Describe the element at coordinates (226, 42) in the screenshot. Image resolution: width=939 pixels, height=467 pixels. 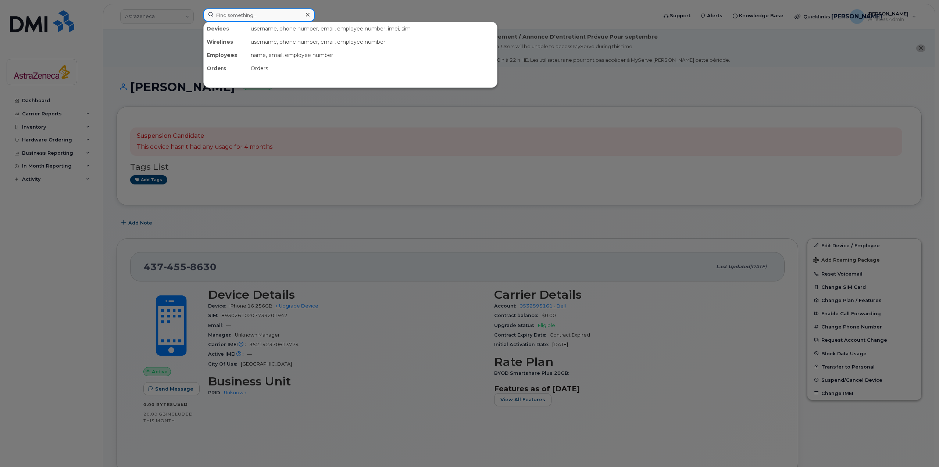
I see `div: Wirelines` at that location.